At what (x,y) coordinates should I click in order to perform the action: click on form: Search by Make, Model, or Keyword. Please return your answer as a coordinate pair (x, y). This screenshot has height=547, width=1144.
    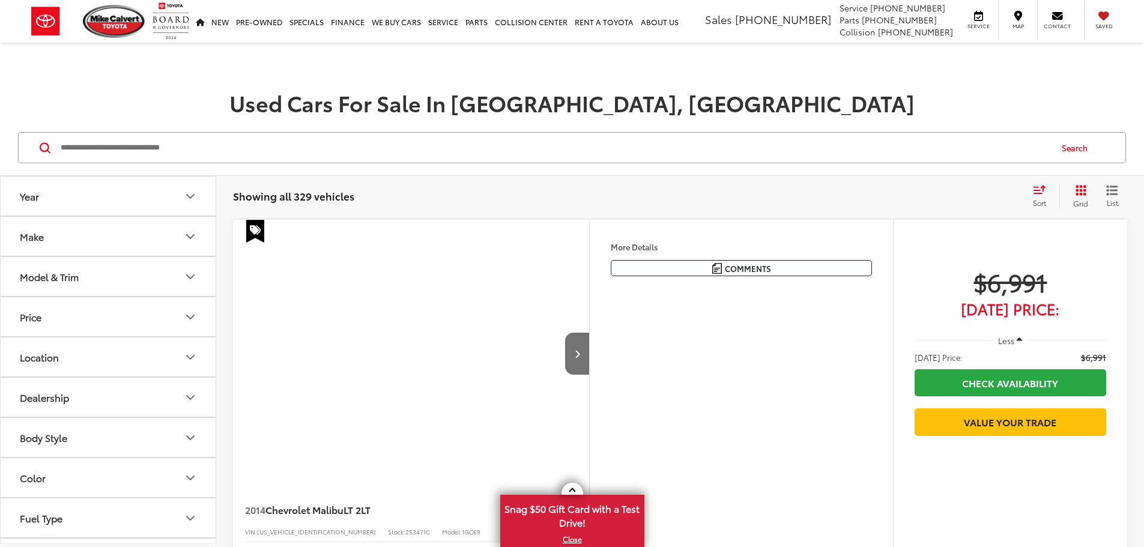
    Looking at the image, I should click on (555, 148).